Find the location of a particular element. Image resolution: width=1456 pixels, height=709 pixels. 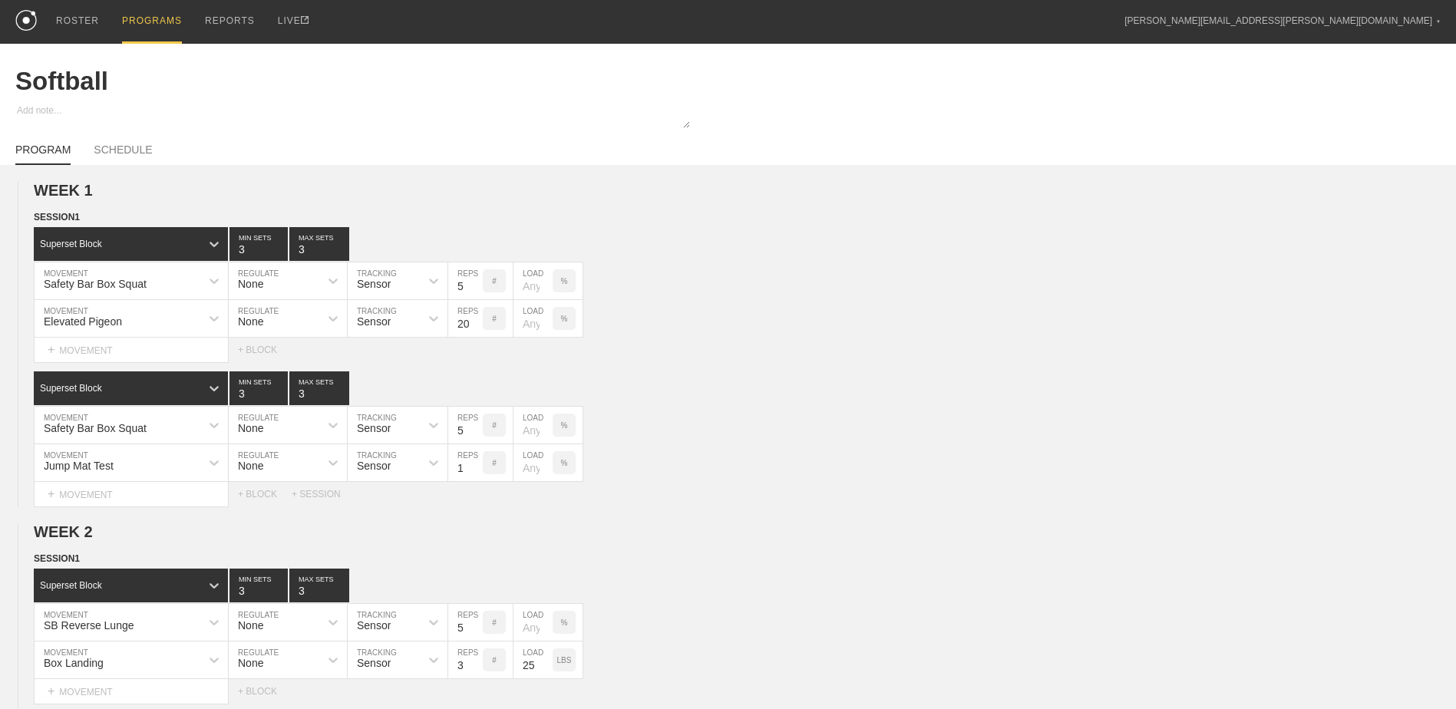

a: PROGRAM is located at coordinates (43, 154).